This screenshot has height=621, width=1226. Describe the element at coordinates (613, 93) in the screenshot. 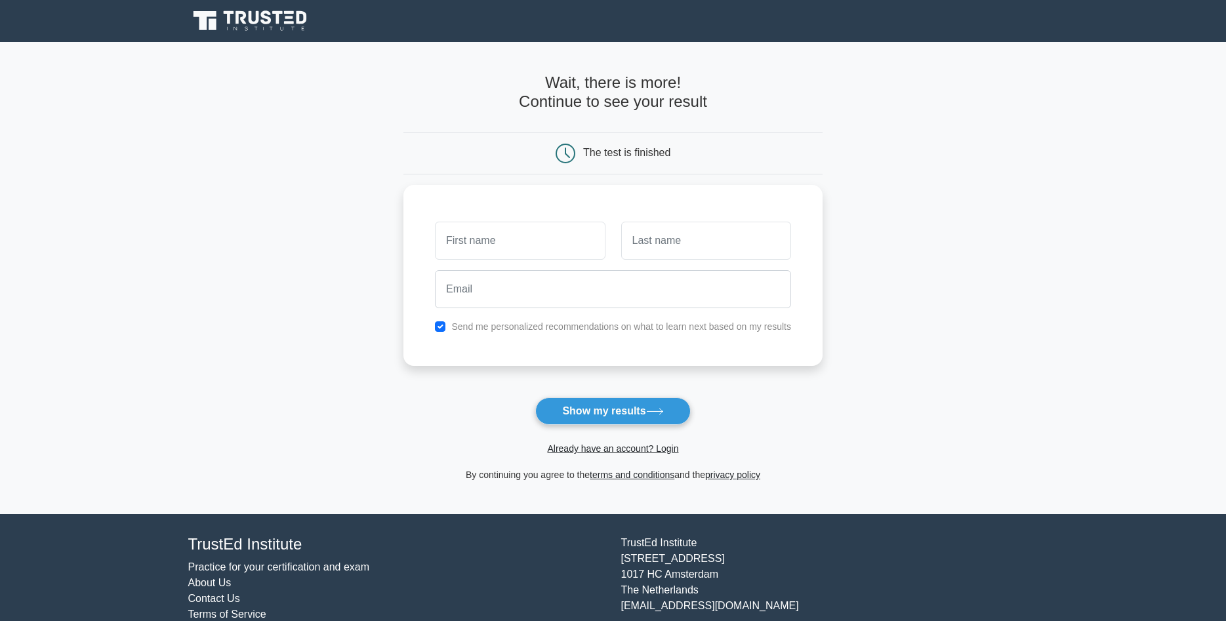

I see `h4: Wait, there is more! Continue to see your result` at that location.